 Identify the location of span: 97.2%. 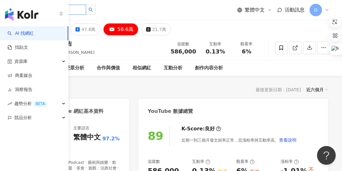
(111, 139).